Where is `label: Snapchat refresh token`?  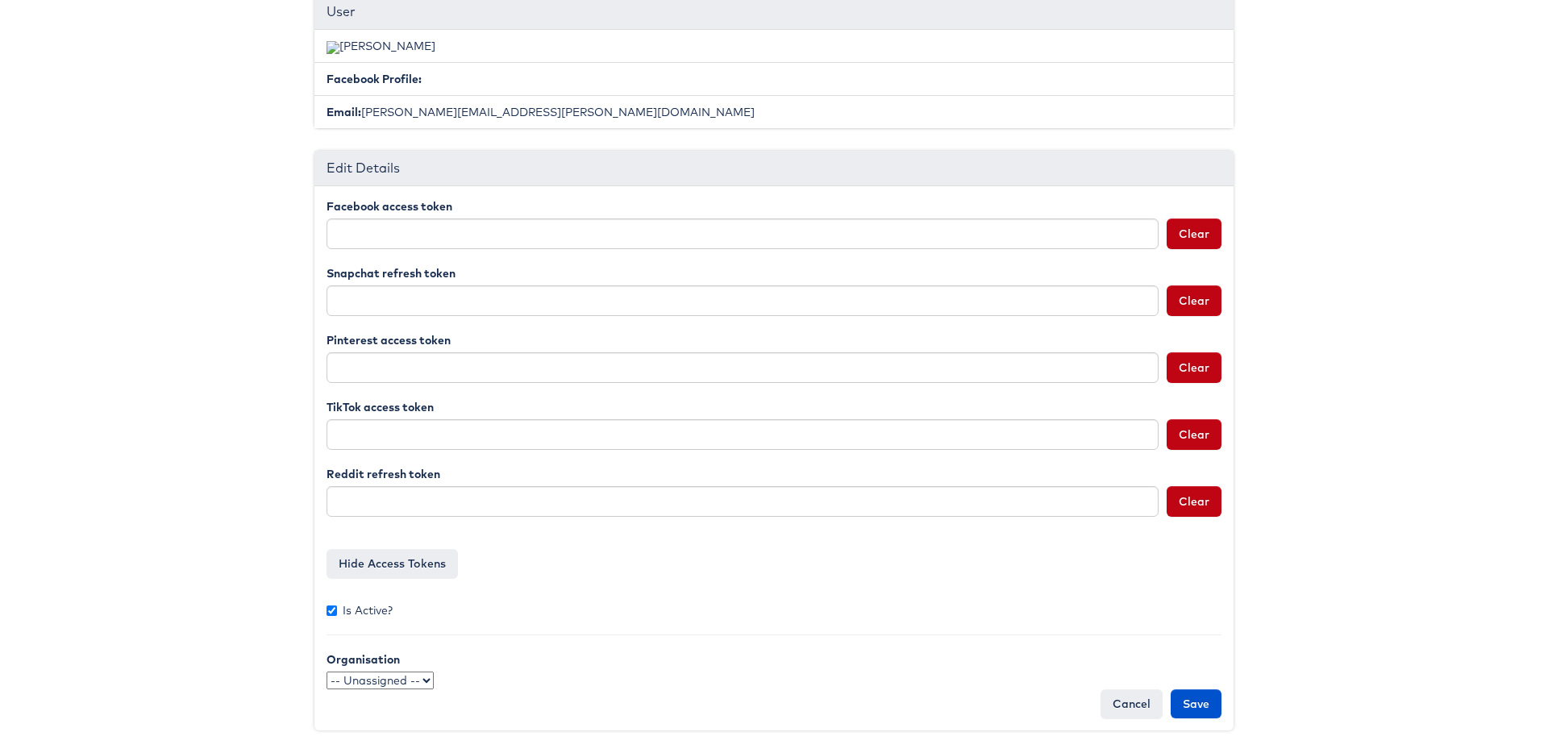
label: Snapchat refresh token is located at coordinates (391, 273).